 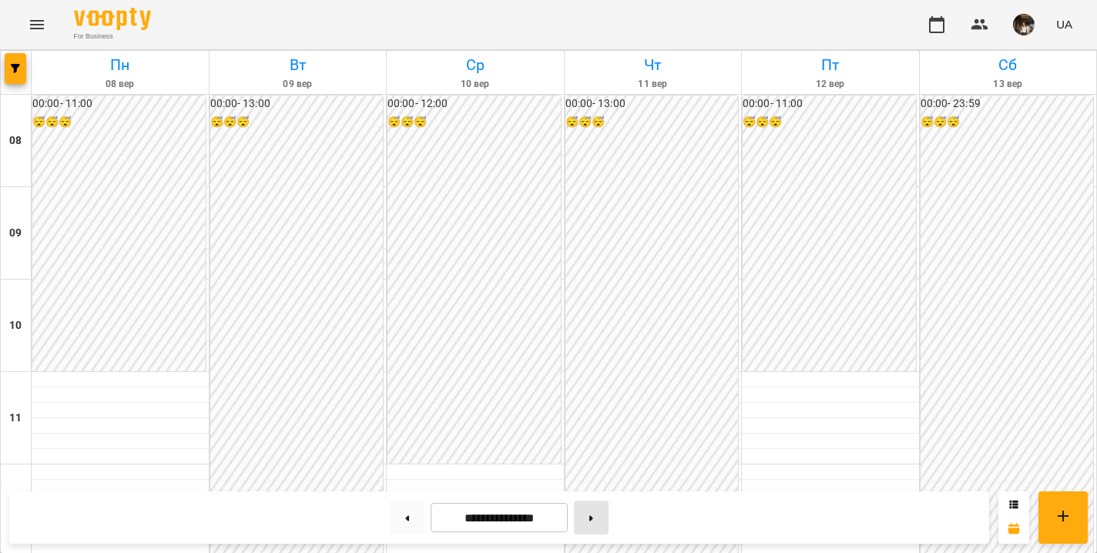 What do you see at coordinates (15, 326) in the screenshot?
I see `h6: 10` at bounding box center [15, 326].